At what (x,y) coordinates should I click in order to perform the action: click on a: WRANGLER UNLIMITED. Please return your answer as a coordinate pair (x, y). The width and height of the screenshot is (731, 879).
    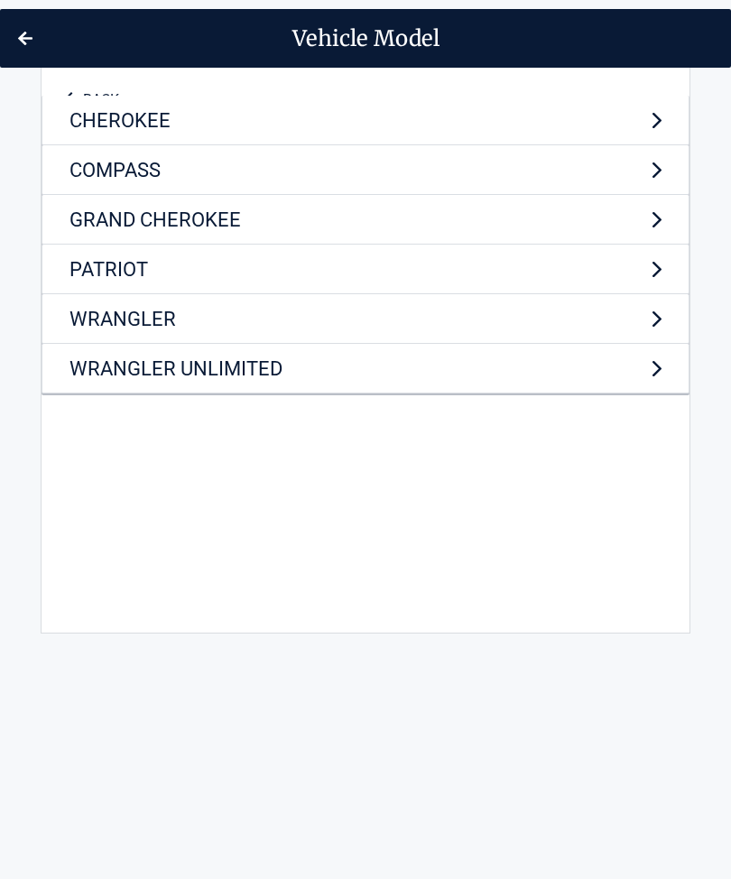
    Looking at the image, I should click on (365, 368).